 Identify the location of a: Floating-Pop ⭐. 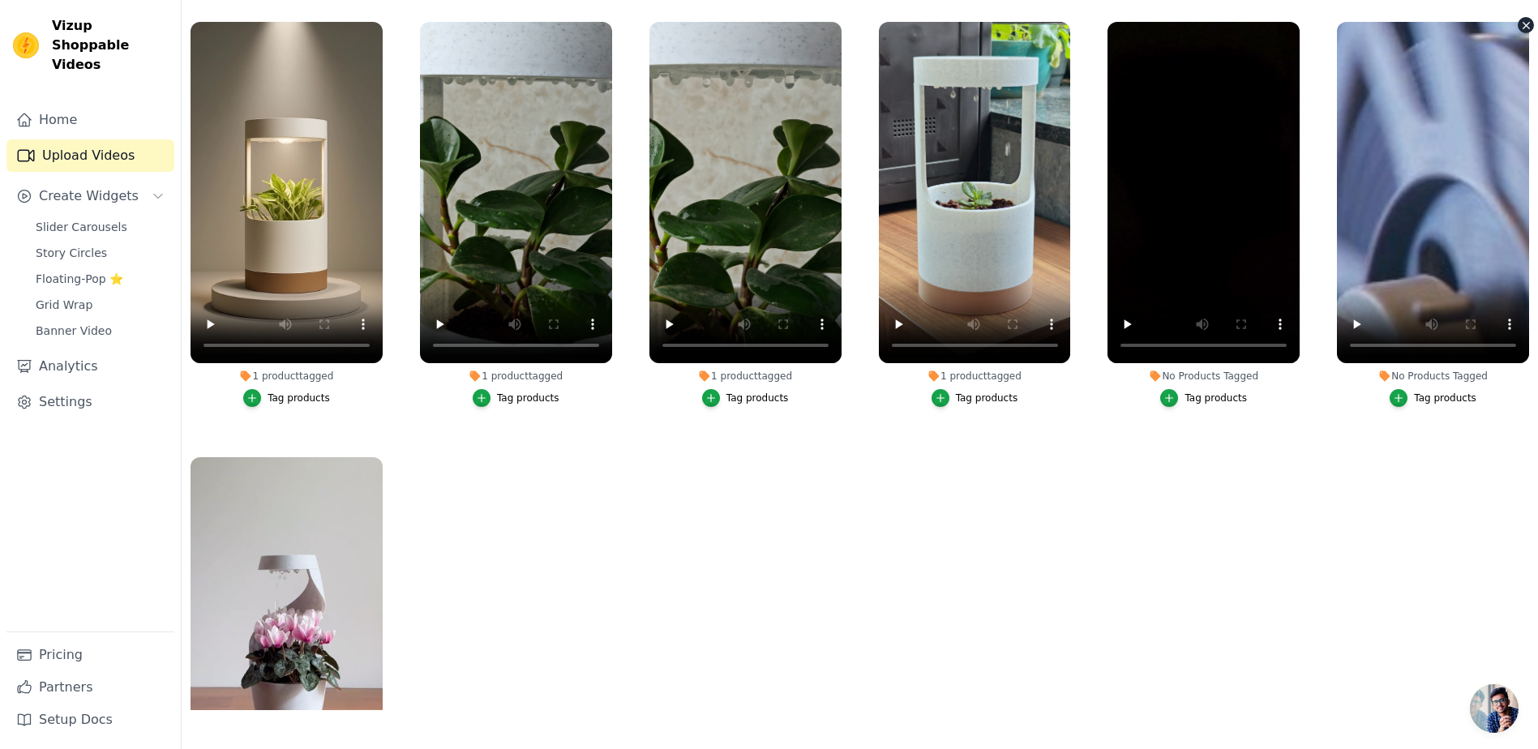
(100, 279).